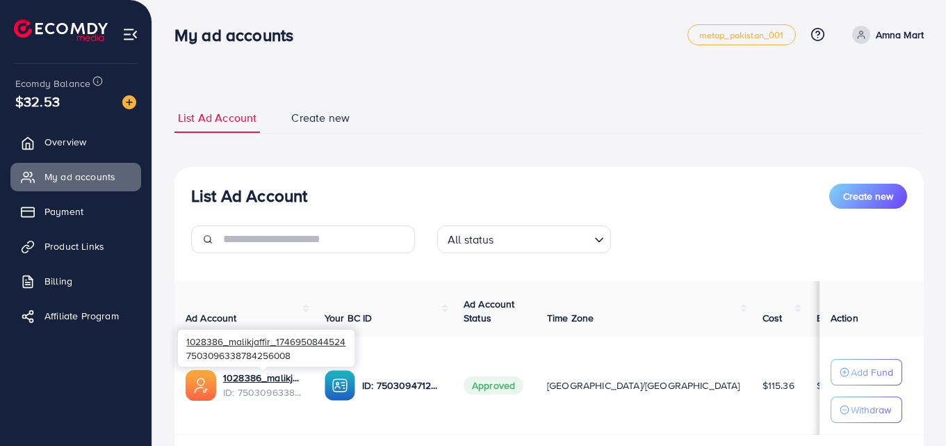 Image resolution: width=946 pixels, height=446 pixels. Describe the element at coordinates (263, 392) in the screenshot. I see `span: ID: 7503096338784256008` at that location.